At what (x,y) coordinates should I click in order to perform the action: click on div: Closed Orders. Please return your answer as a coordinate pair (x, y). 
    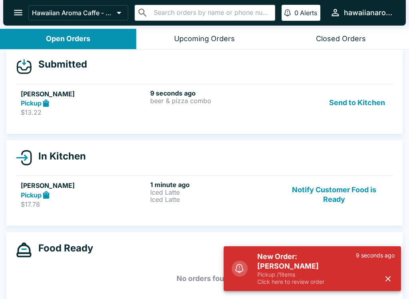
    Looking at the image, I should click on (341, 39).